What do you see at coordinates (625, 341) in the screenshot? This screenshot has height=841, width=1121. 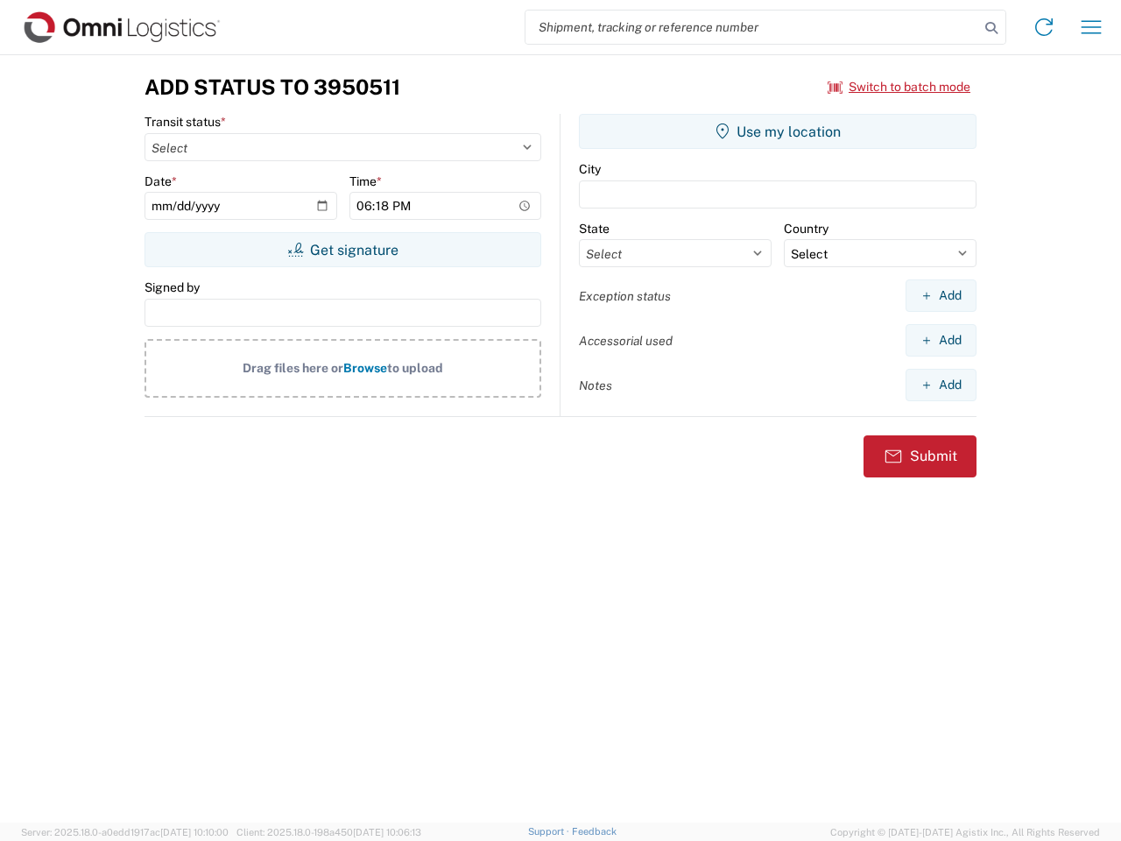 I see `label: Accessorial used` at bounding box center [625, 341].